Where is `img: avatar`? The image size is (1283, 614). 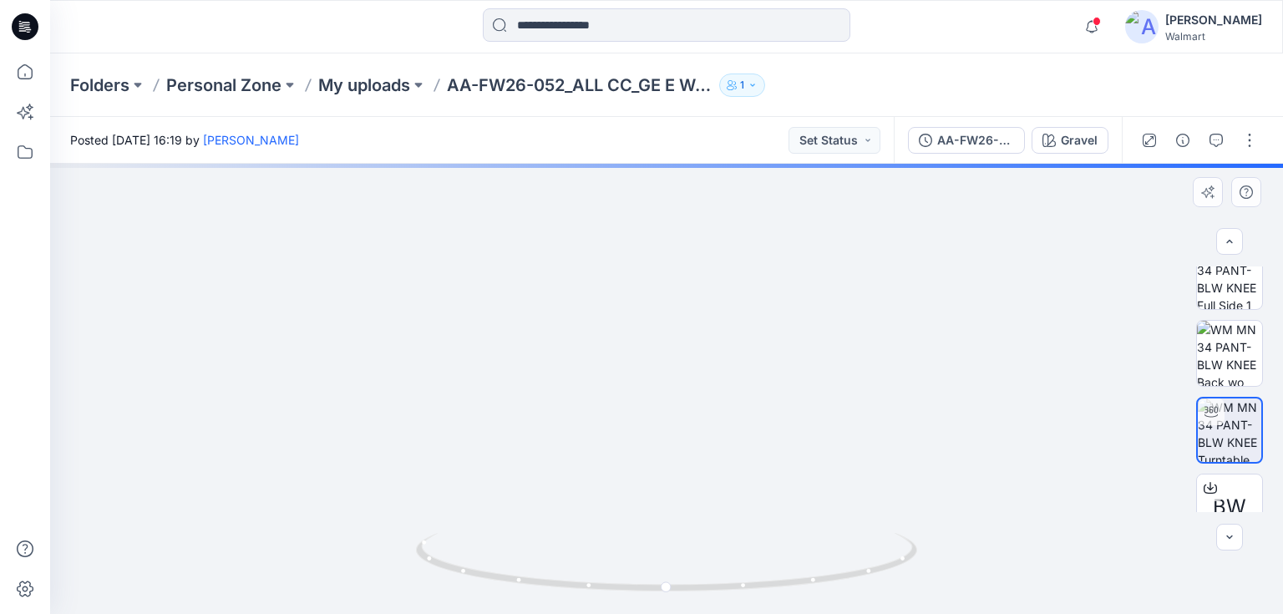 img: avatar is located at coordinates (1142, 27).